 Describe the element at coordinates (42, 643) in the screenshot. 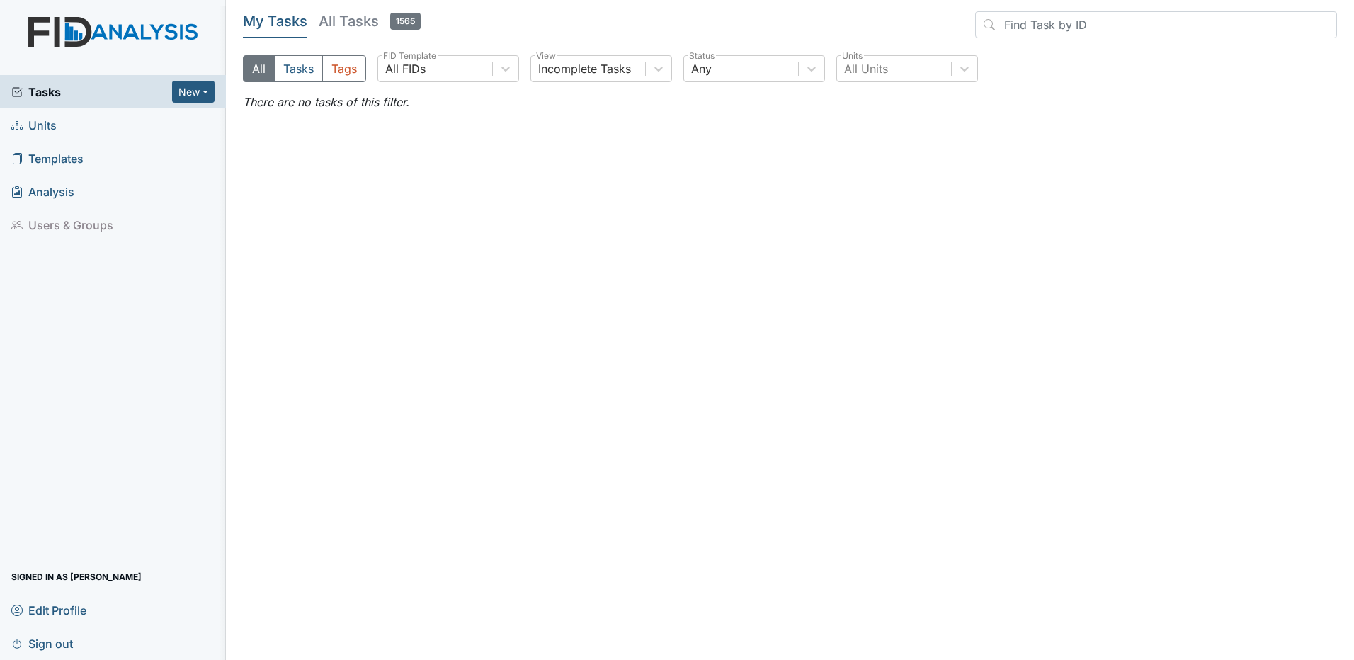

I see `span: Sign out` at that location.